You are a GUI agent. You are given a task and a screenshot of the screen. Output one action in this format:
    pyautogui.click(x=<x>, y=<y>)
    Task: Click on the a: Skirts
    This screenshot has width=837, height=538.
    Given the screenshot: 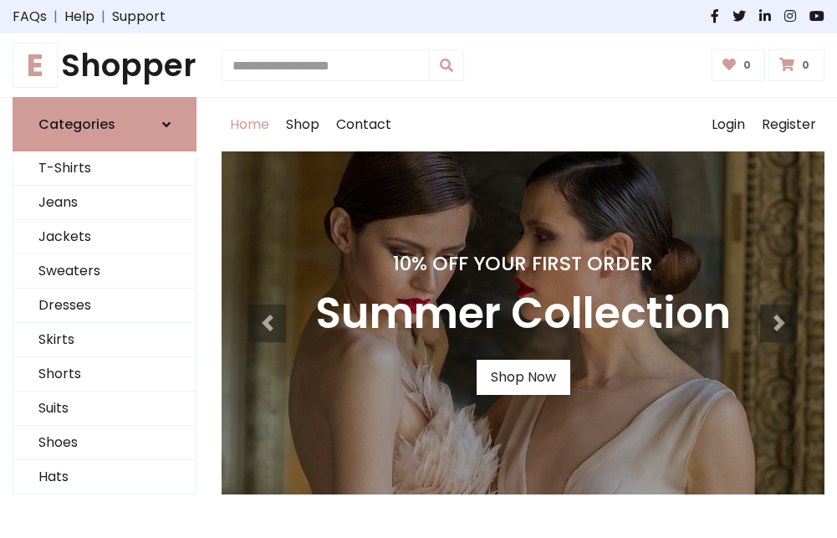 What is the action you would take?
    pyautogui.click(x=104, y=339)
    